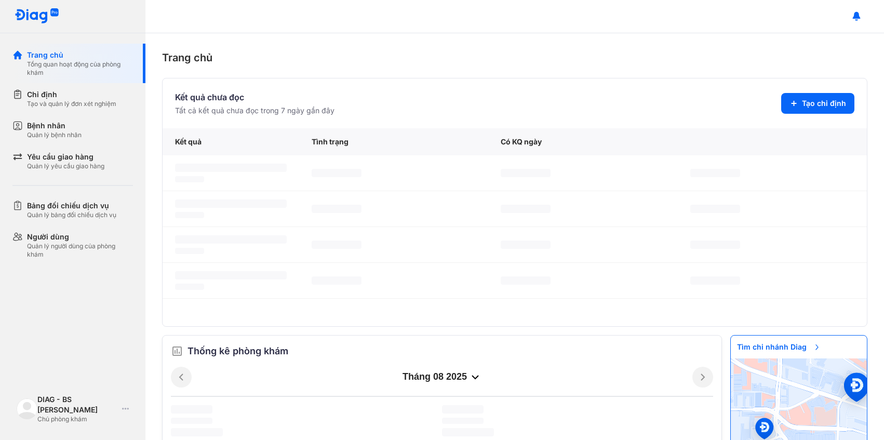  Describe the element at coordinates (65, 157) in the screenshot. I see `div: Yêu cầu giao hàng` at that location.